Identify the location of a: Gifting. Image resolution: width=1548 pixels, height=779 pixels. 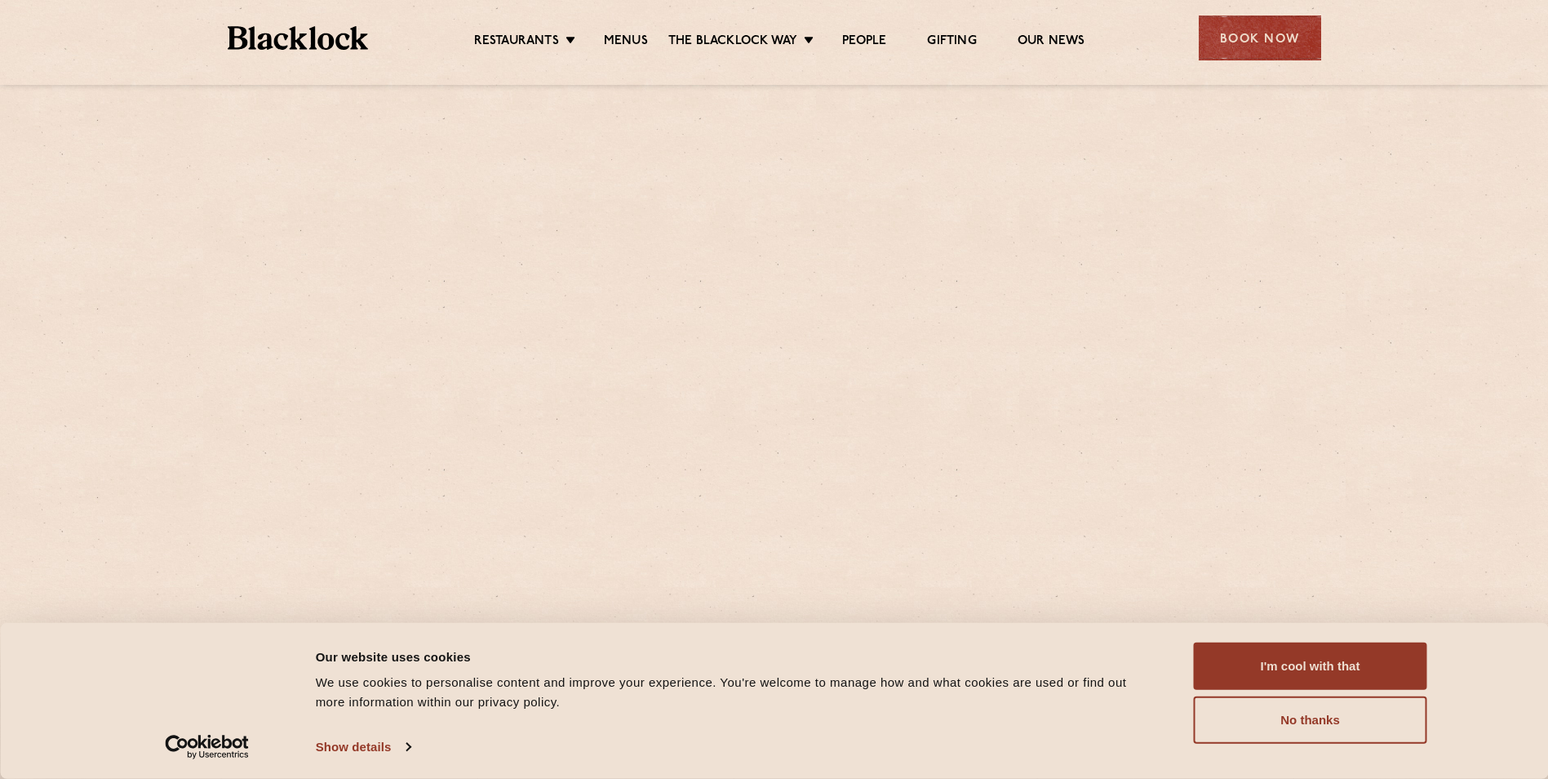
(952, 42).